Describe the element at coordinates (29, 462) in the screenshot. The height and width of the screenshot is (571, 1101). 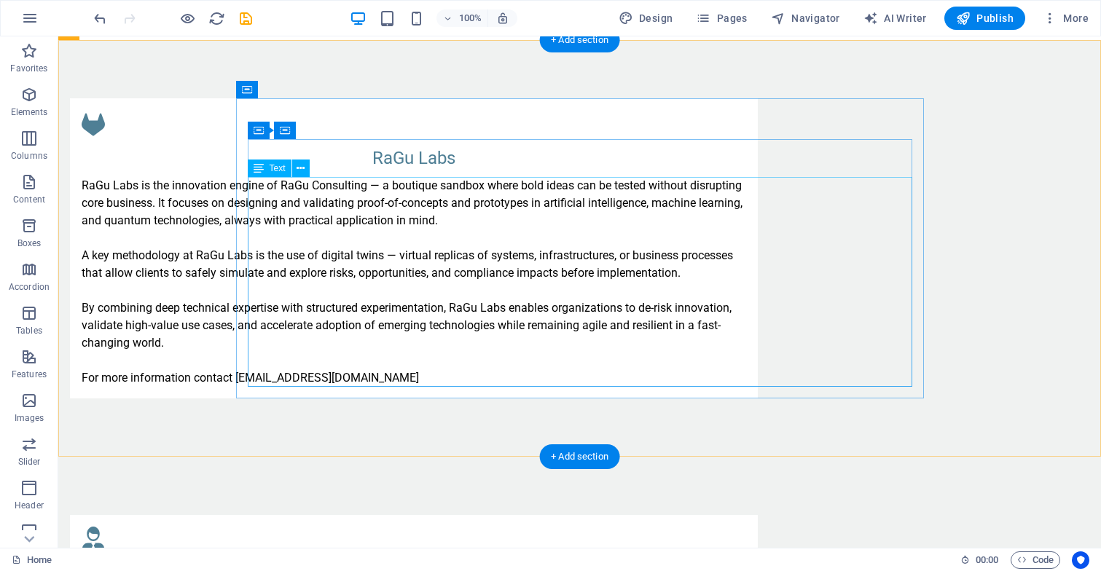
I see `p: Slider` at that location.